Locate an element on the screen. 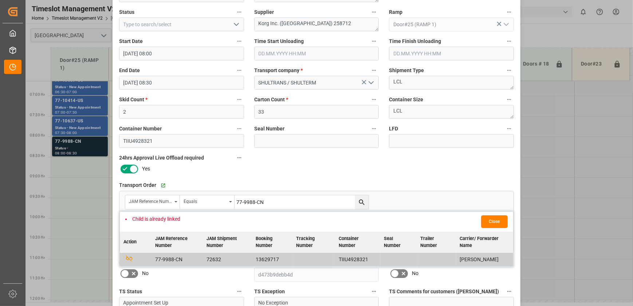 Image resolution: width=633 pixels, height=306 pixels. button: TS Status is located at coordinates (239, 292).